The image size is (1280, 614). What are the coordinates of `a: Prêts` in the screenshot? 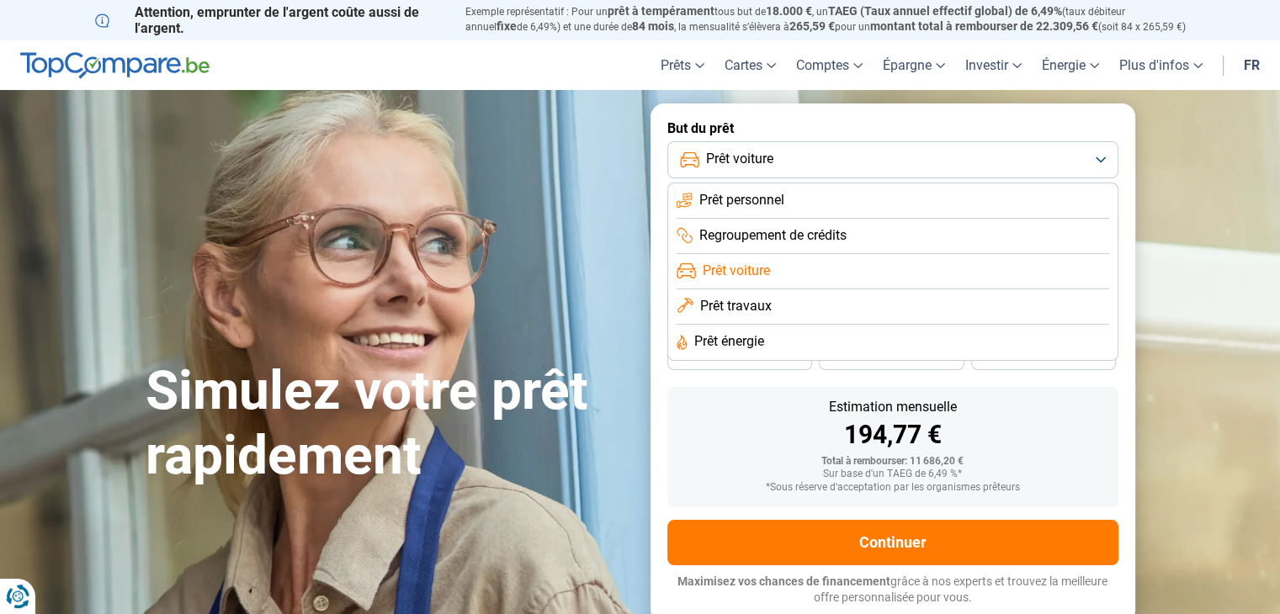 It's located at (682, 65).